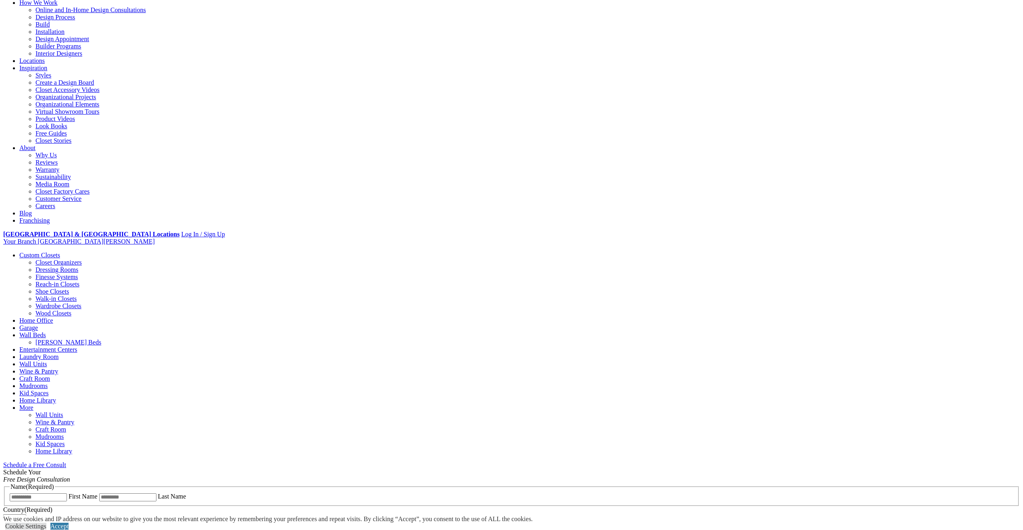  I want to click on a: Reach-in Closets, so click(57, 284).